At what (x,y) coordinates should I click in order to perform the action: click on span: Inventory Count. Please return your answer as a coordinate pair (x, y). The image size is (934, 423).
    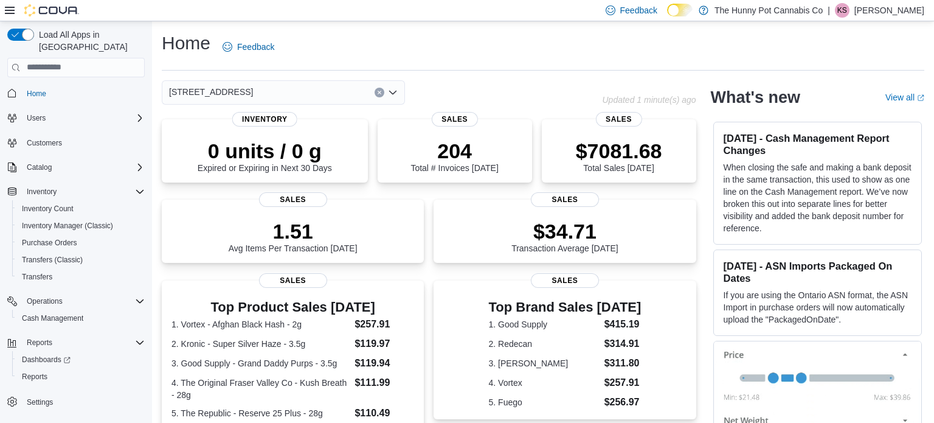
    Looking at the image, I should click on (81, 209).